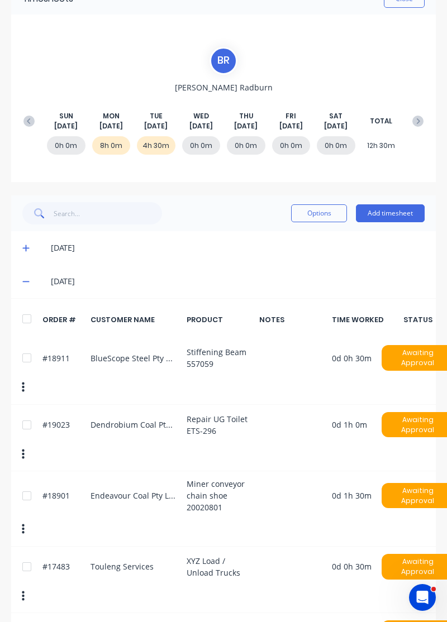 This screenshot has width=447, height=622. What do you see at coordinates (246, 116) in the screenshot?
I see `span: THU` at bounding box center [246, 116].